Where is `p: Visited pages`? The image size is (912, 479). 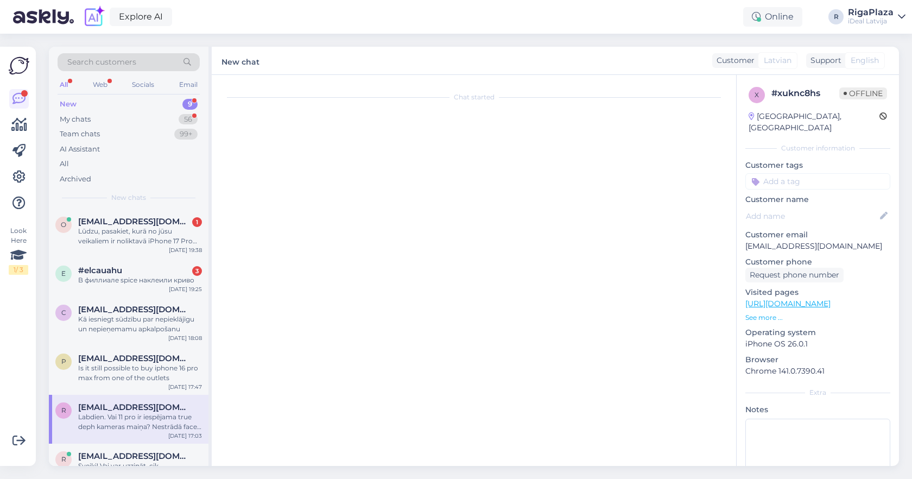
p: Visited pages is located at coordinates (817, 292).